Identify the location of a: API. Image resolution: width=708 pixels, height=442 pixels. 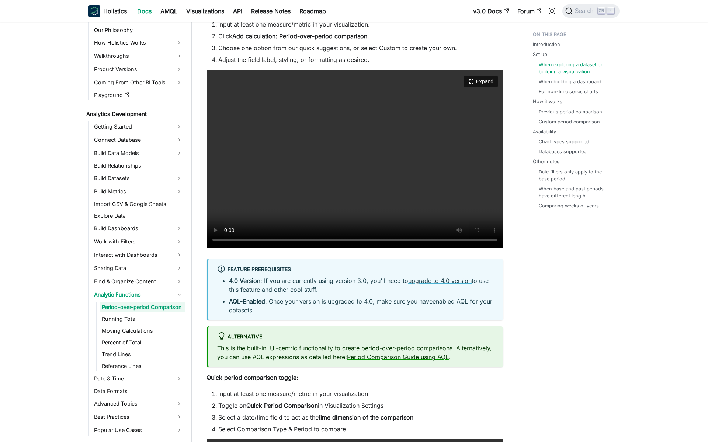
(237, 11).